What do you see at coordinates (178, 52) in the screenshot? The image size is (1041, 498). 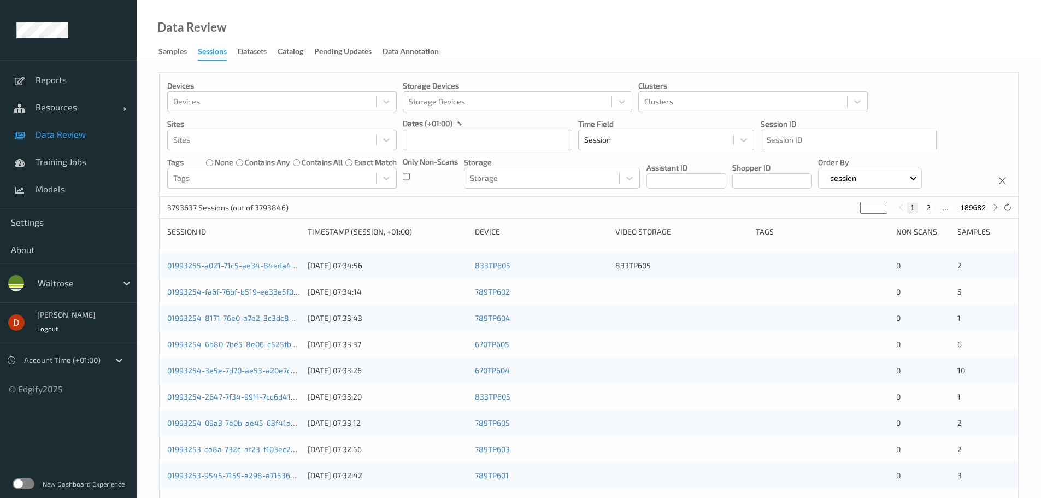 I see `a: Samples` at bounding box center [178, 52].